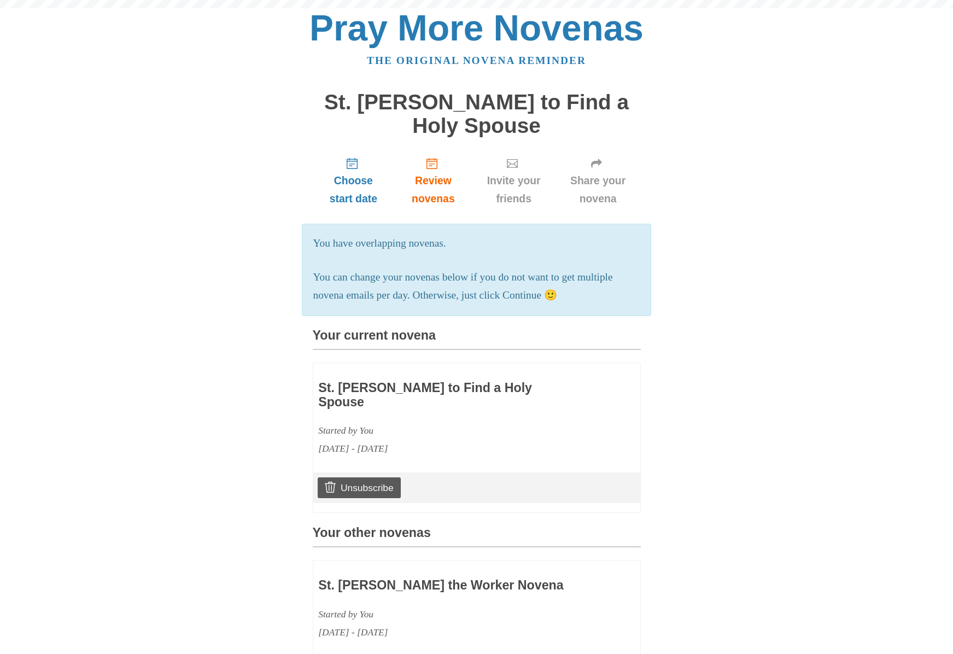 The image size is (953, 654). Describe the element at coordinates (476, 60) in the screenshot. I see `a: The original novena reminder` at that location.